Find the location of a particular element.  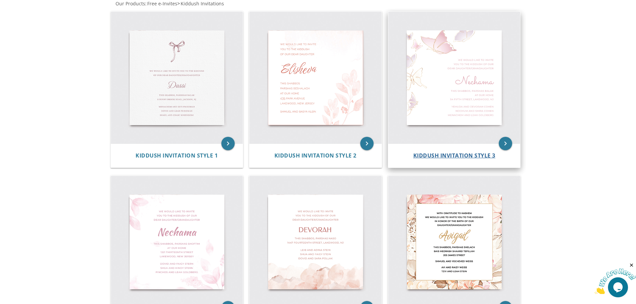

a: Kiddush Invitations is located at coordinates (202, 3).